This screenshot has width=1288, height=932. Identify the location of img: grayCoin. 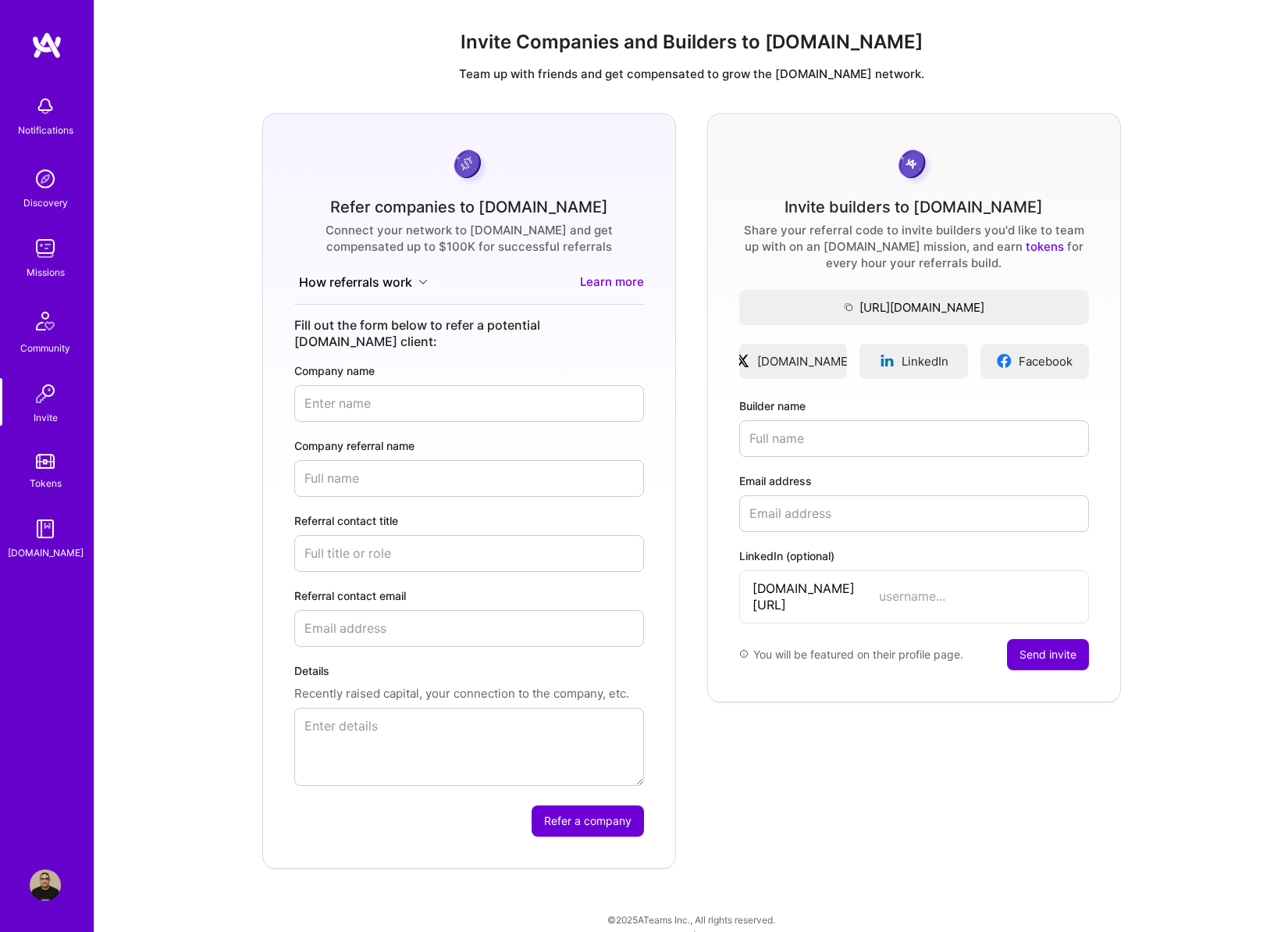
(914, 166).